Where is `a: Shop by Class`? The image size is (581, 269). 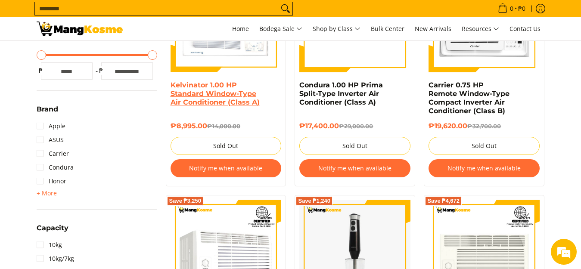 a: Shop by Class is located at coordinates (336, 29).